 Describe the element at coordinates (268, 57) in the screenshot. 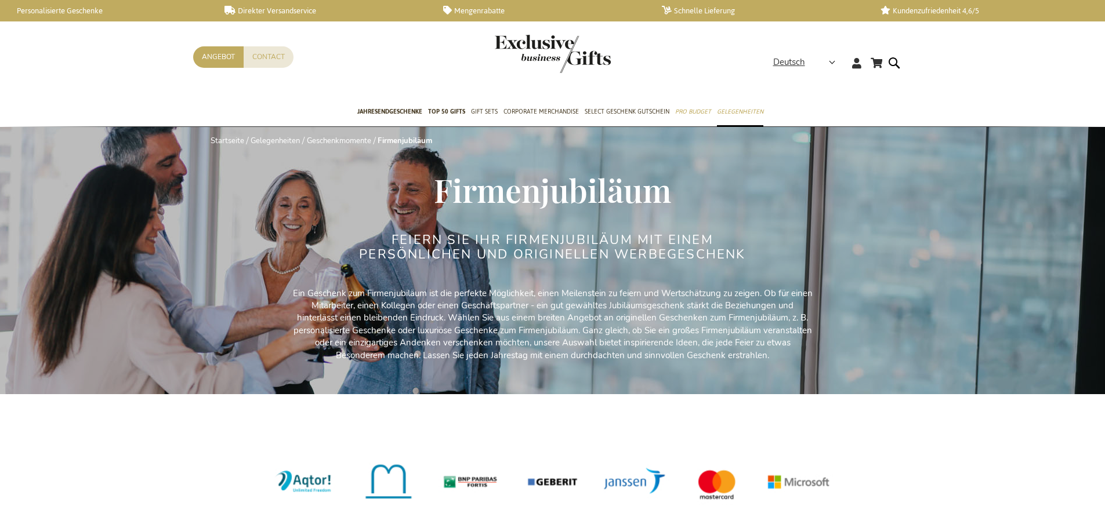

I see `a: Contact` at that location.